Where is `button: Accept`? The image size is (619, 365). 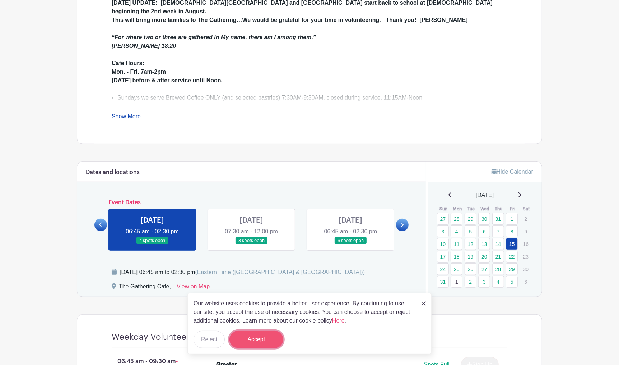
button: Accept is located at coordinates (256, 339).